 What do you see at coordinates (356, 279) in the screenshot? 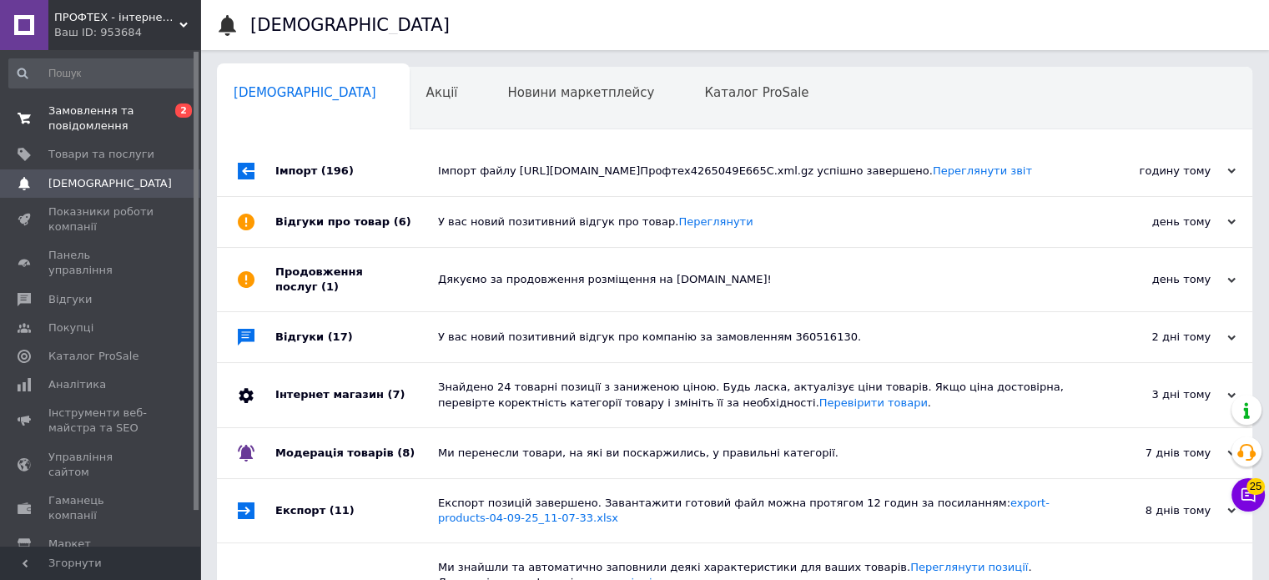
I see `div: Продовження послуг` at bounding box center [356, 279].